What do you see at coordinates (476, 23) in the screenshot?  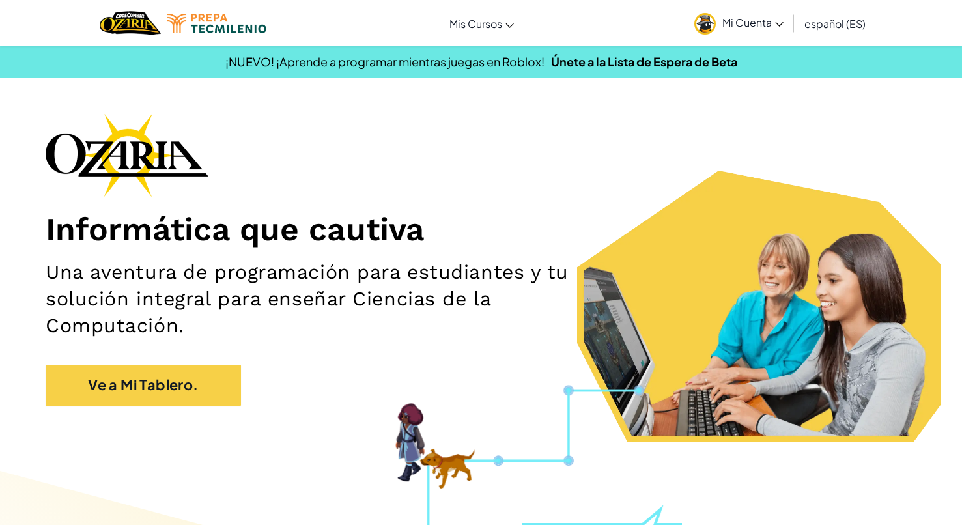 I see `span: Mis Cursos` at bounding box center [476, 23].